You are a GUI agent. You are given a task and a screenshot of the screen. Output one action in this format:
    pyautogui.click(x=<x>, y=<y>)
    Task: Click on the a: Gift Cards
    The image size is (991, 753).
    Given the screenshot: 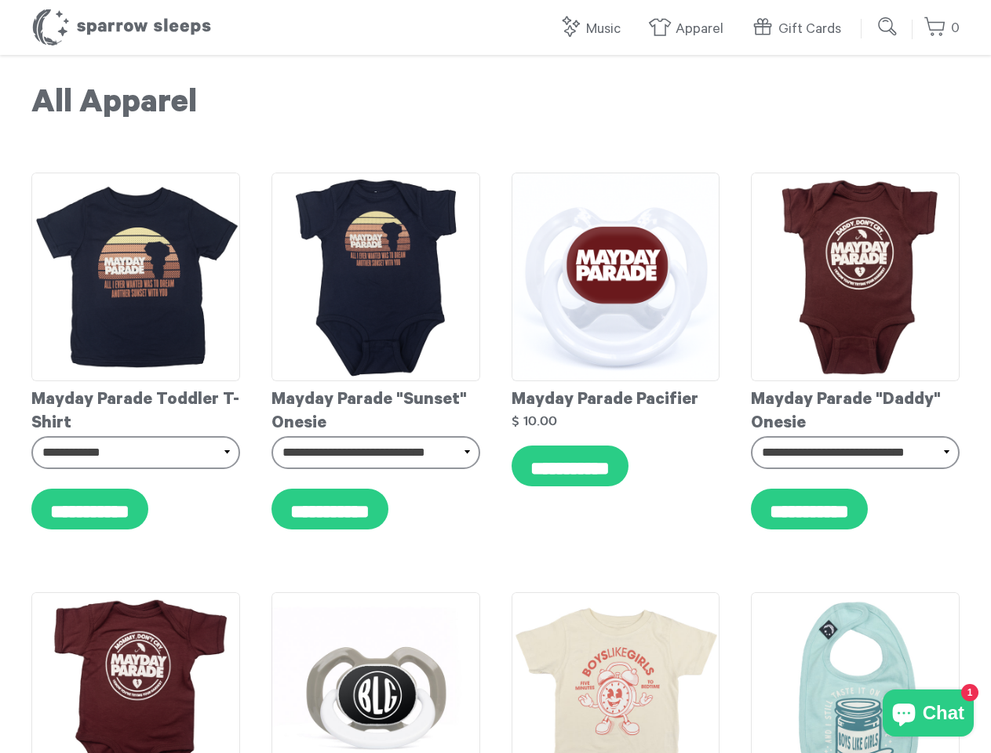 What is the action you would take?
    pyautogui.click(x=800, y=29)
    